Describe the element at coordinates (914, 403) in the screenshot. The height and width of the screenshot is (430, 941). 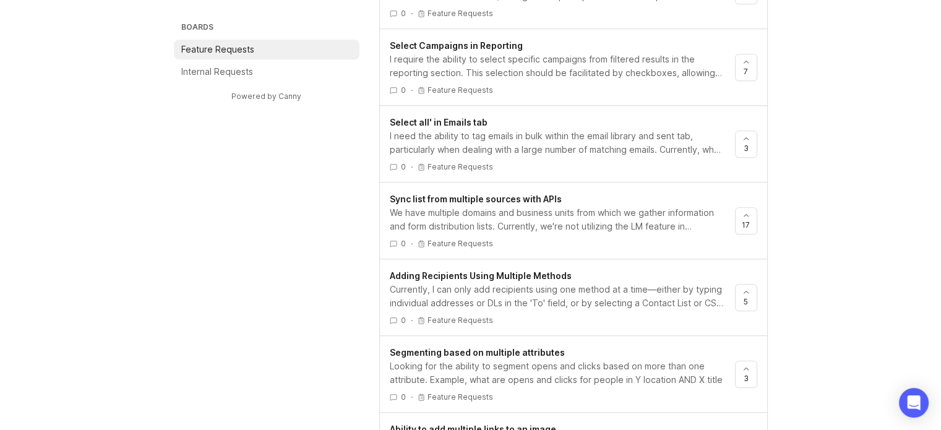
I see `div: Open Intercom Messenger` at that location.